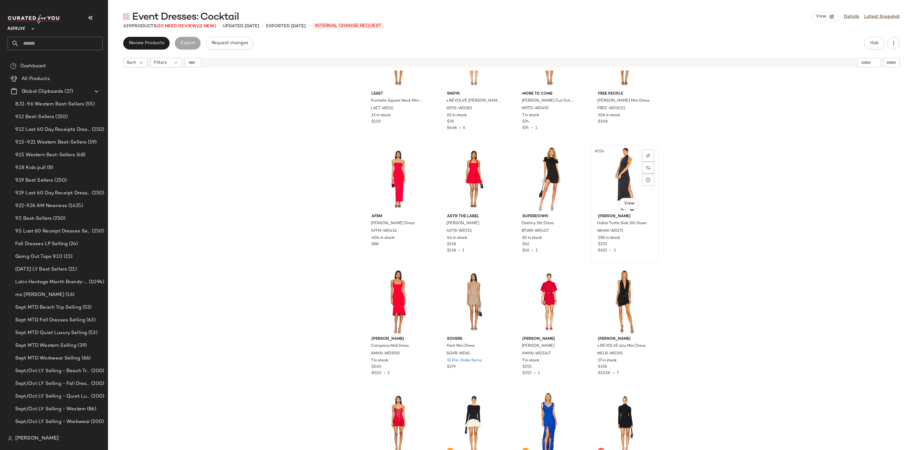 The image size is (915, 450). What do you see at coordinates (851, 17) in the screenshot?
I see `a: Details` at bounding box center [851, 17].